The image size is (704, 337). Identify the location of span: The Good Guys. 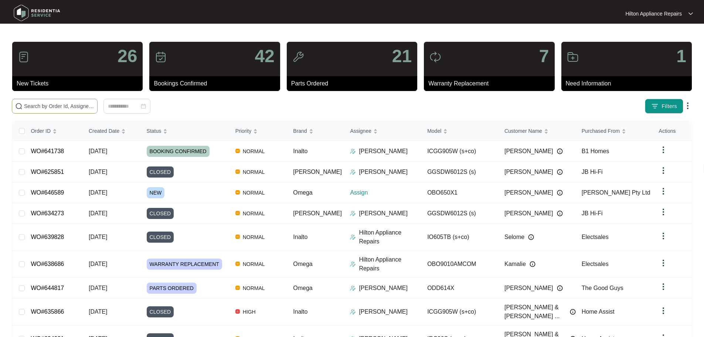
(602, 287).